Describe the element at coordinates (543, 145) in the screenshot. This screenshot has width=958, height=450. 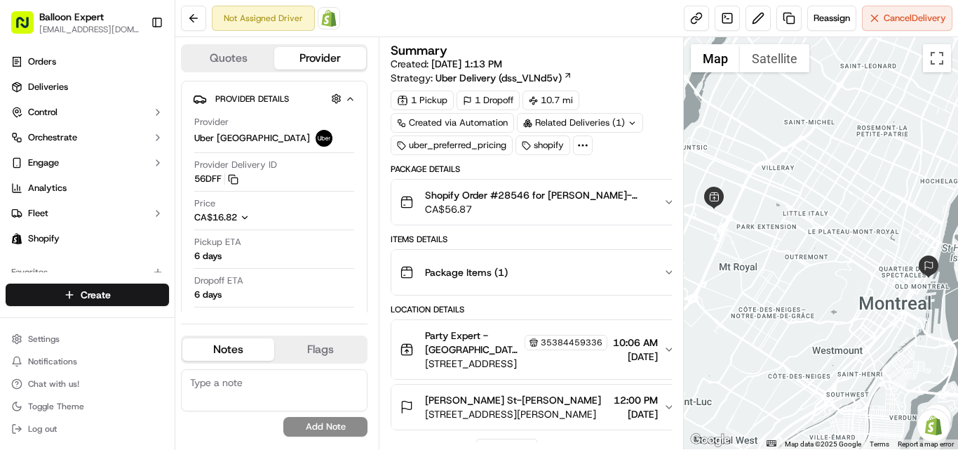
I see `div: shopify` at that location.